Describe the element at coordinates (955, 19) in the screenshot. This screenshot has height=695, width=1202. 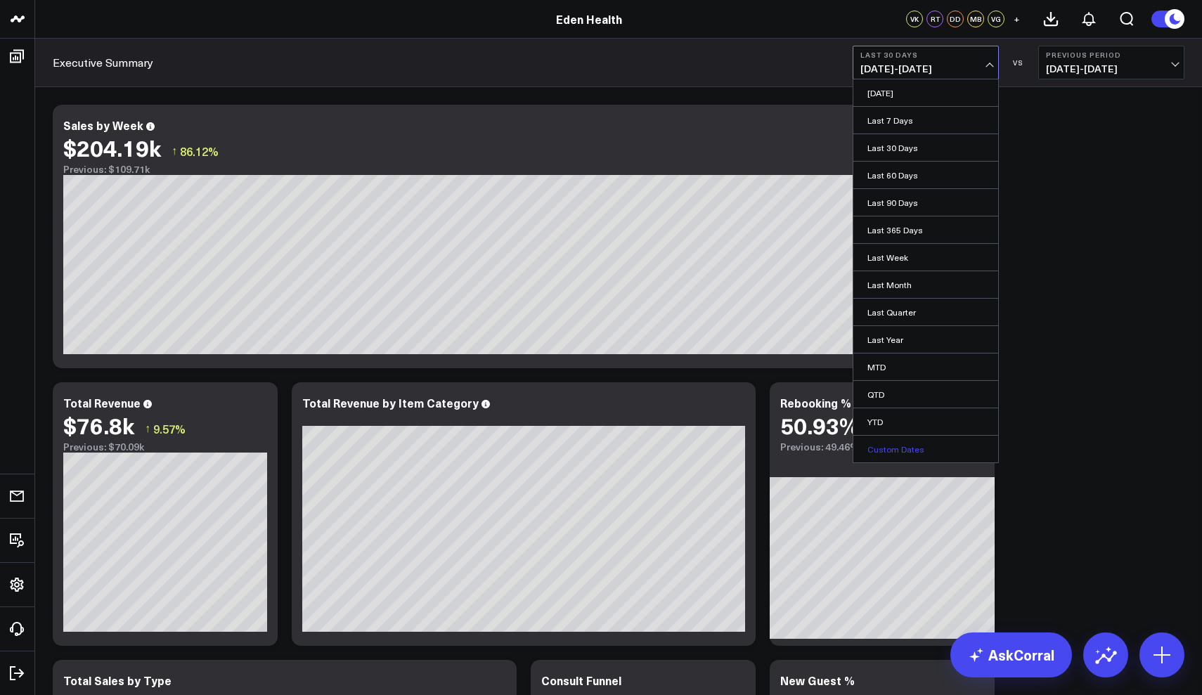
I see `div: DD` at that location.